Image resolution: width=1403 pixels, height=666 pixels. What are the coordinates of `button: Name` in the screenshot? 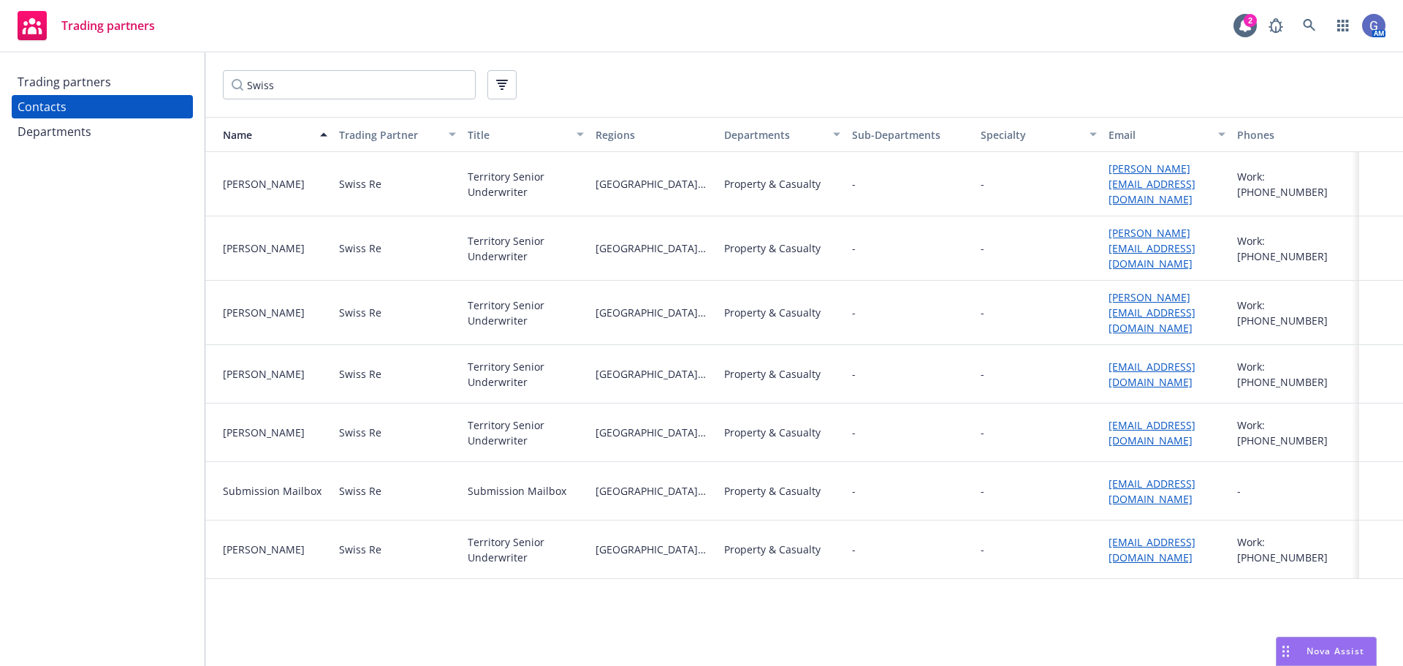 It's located at (269, 134).